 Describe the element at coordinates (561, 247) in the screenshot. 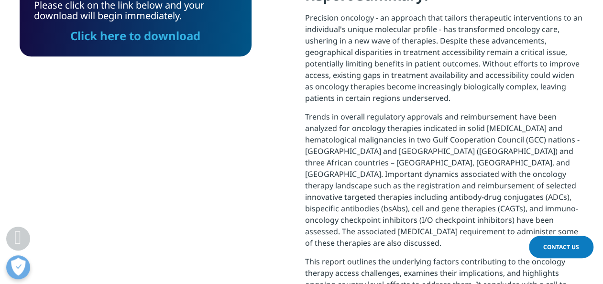

I see `a: Contact Us` at that location.